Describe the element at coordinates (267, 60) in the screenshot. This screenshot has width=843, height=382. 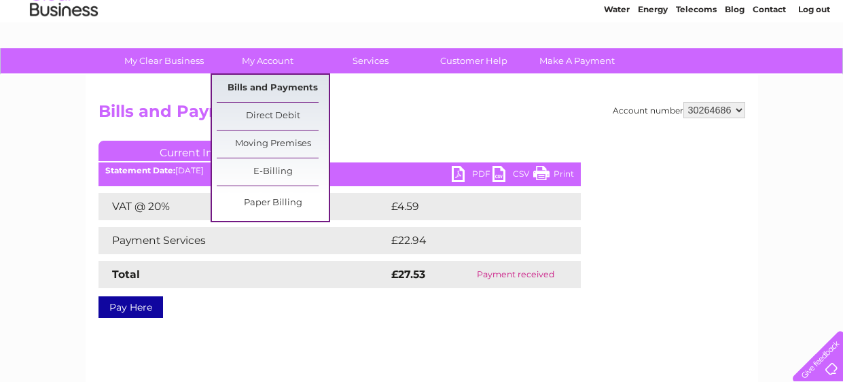
I see `a: My Account` at that location.